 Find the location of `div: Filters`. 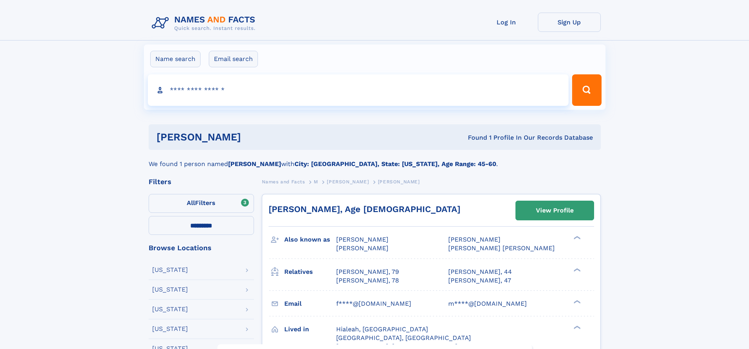

div: Filters is located at coordinates (201, 182).